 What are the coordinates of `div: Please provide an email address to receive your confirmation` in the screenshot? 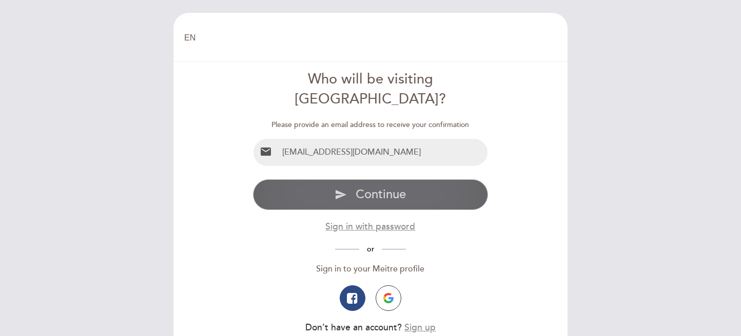 It's located at (370, 125).